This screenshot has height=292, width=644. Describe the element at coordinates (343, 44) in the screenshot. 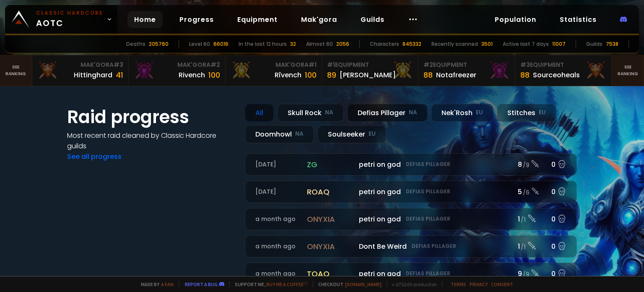

I see `div: 2056` at that location.